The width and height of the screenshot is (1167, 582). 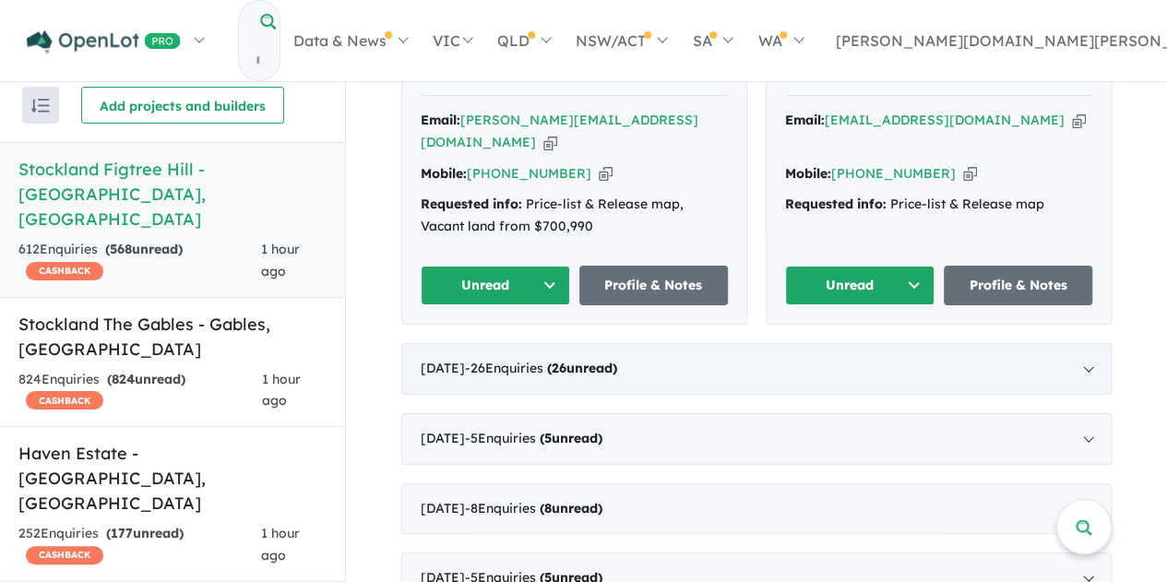 What do you see at coordinates (541, 368) in the screenshot?
I see `span: - 26 Enquir ies` at bounding box center [541, 368].